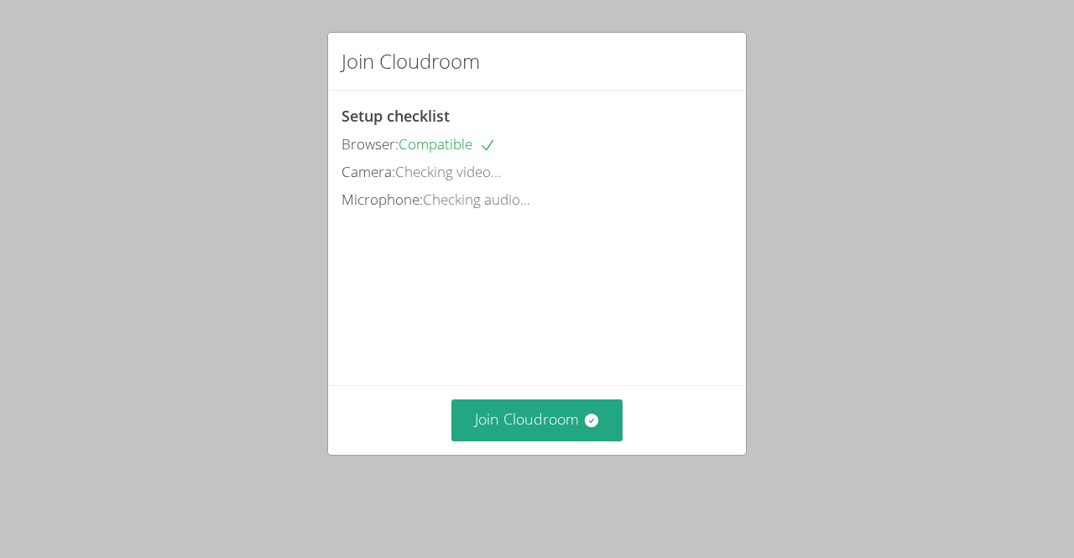  I want to click on span: Camera:, so click(368, 171).